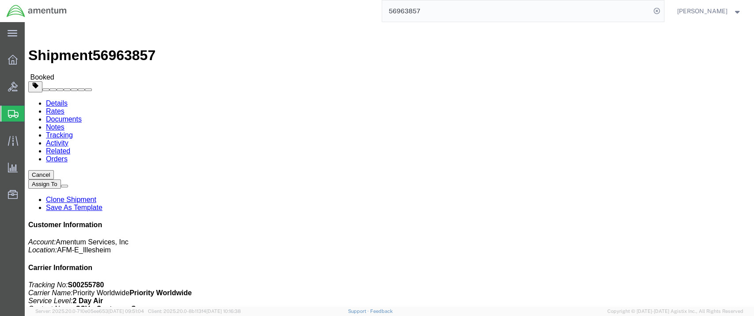 The height and width of the screenshot is (316, 754). I want to click on span: Sammuel Ball, so click(702, 11).